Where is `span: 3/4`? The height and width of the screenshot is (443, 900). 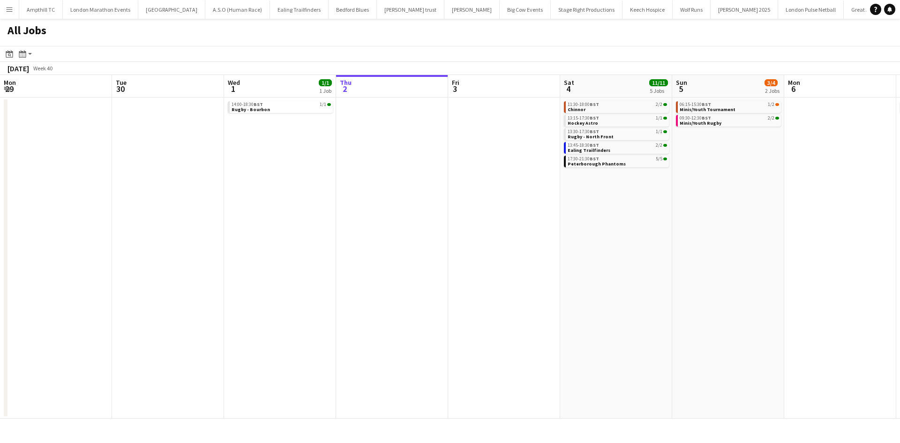 span: 3/4 is located at coordinates (771, 83).